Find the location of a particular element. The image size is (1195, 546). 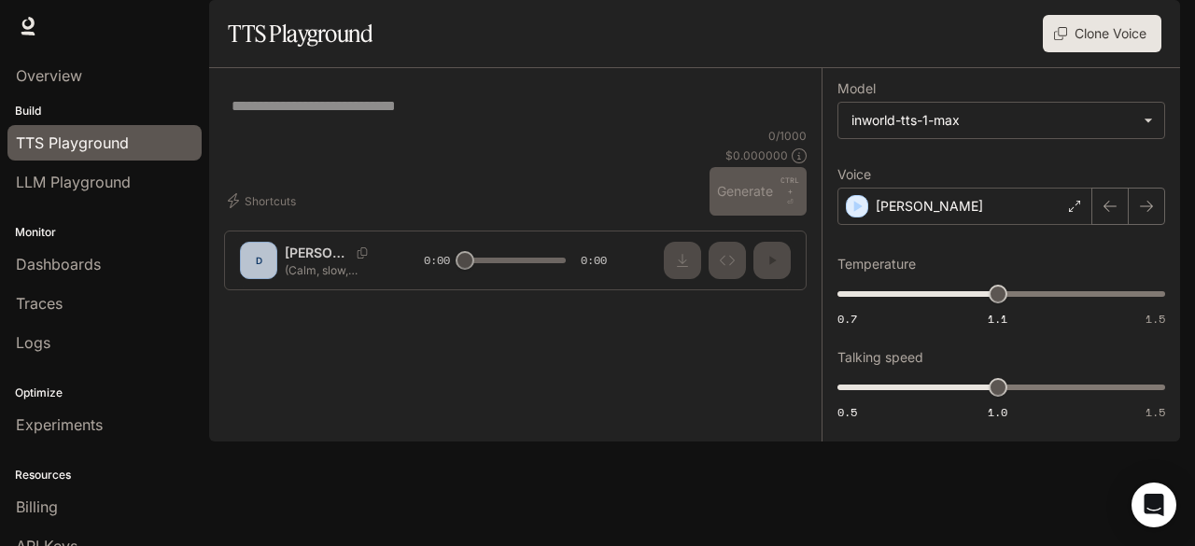

span: 1.0 is located at coordinates (997, 412).